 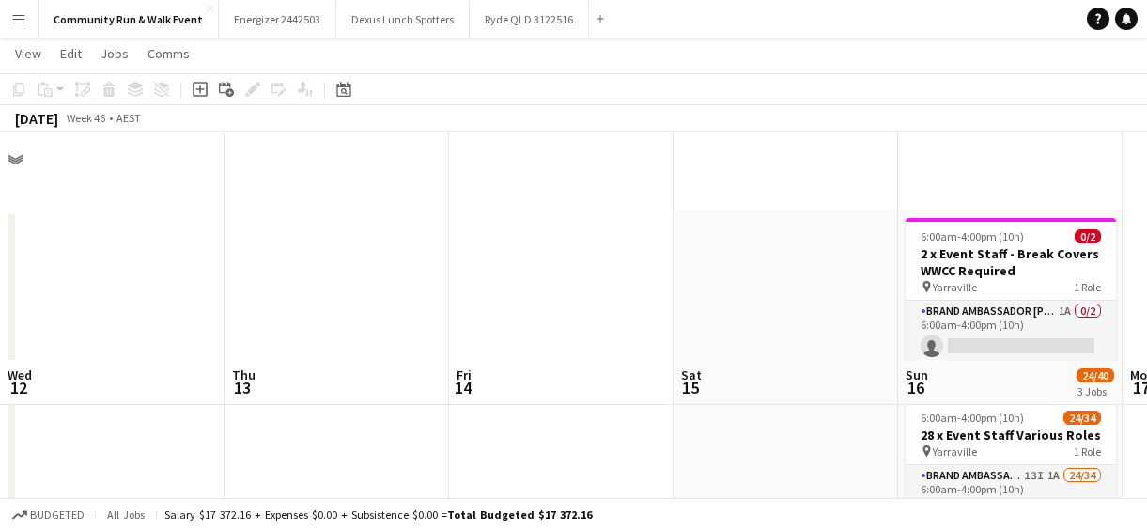 What do you see at coordinates (18, 387) in the screenshot?
I see `span: 12` at bounding box center [18, 387].